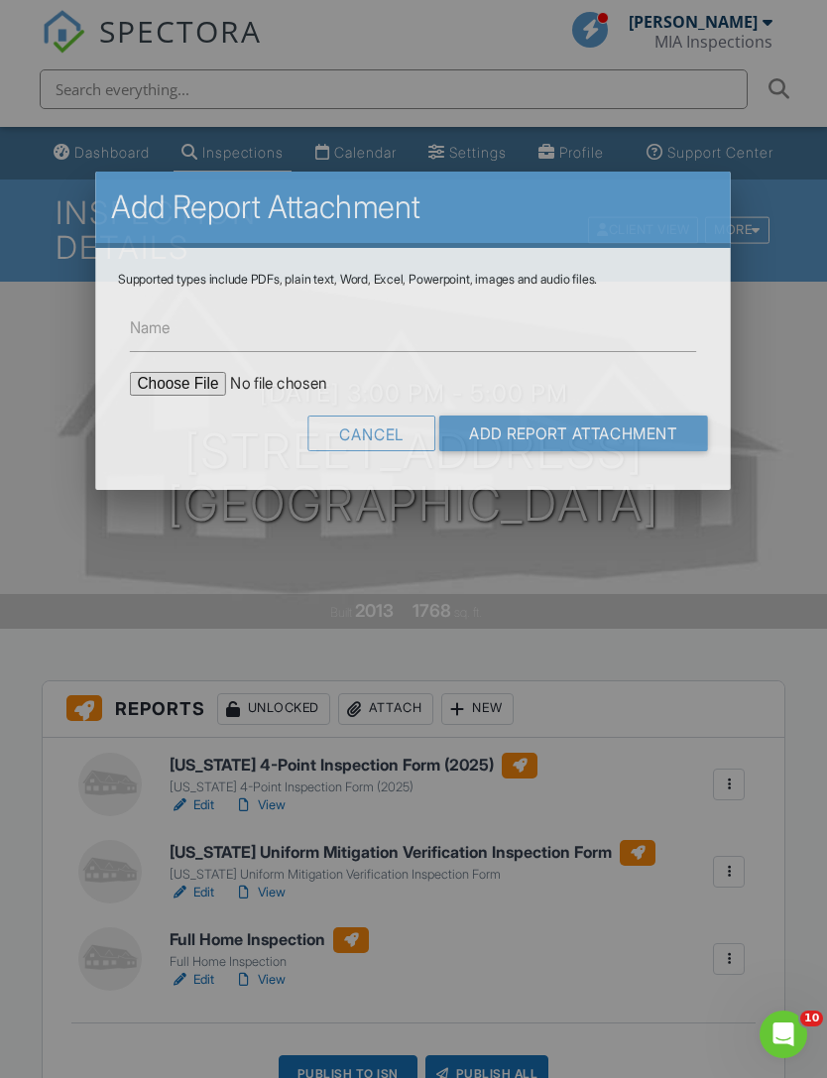  Describe the element at coordinates (811, 1018) in the screenshot. I see `span: 10` at that location.